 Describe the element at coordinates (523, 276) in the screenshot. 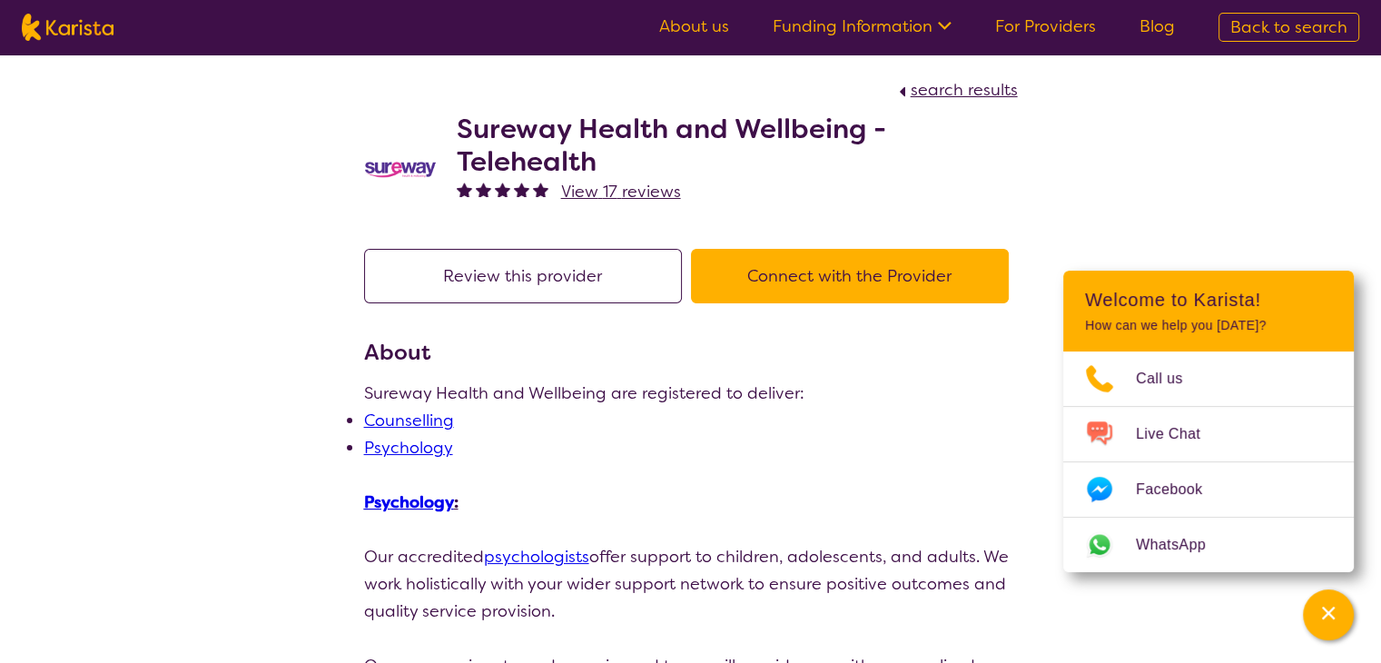

I see `button: Review this provider` at that location.